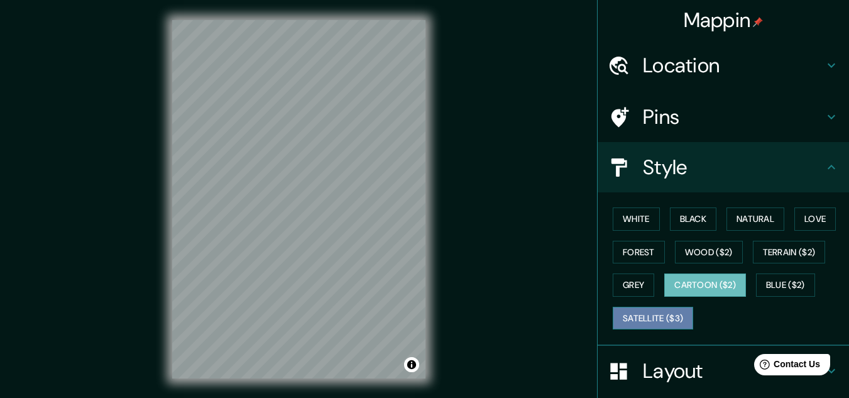  Describe the element at coordinates (636, 219) in the screenshot. I see `button: White` at that location.